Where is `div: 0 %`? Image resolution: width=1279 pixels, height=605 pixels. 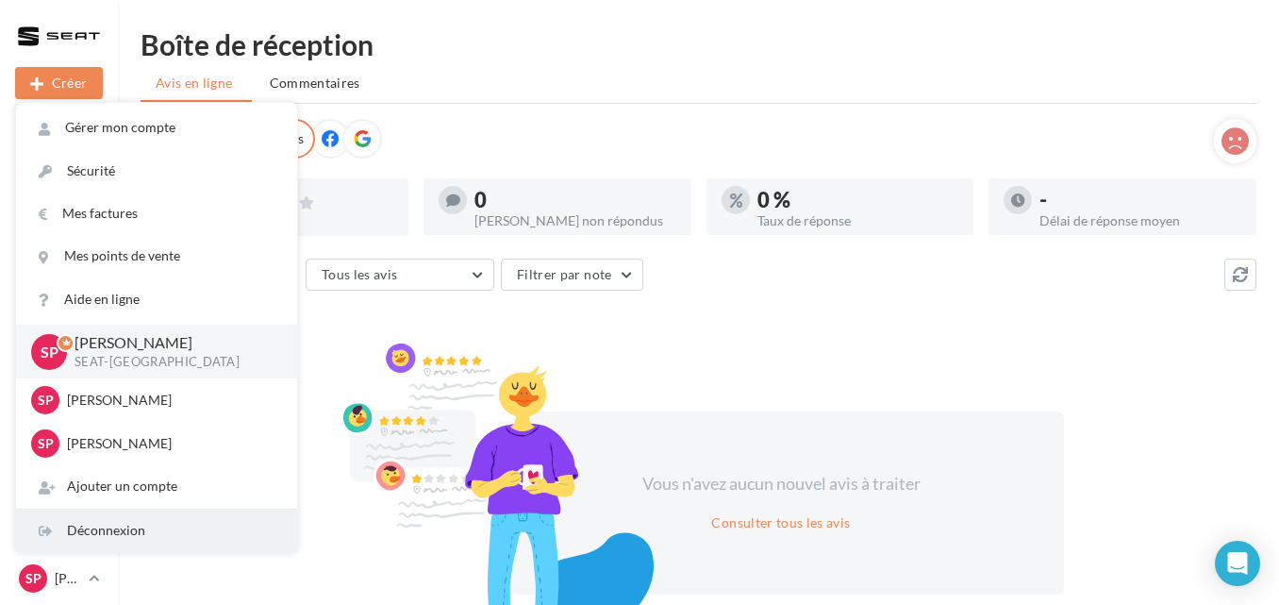
div: 0 % is located at coordinates (858, 200).